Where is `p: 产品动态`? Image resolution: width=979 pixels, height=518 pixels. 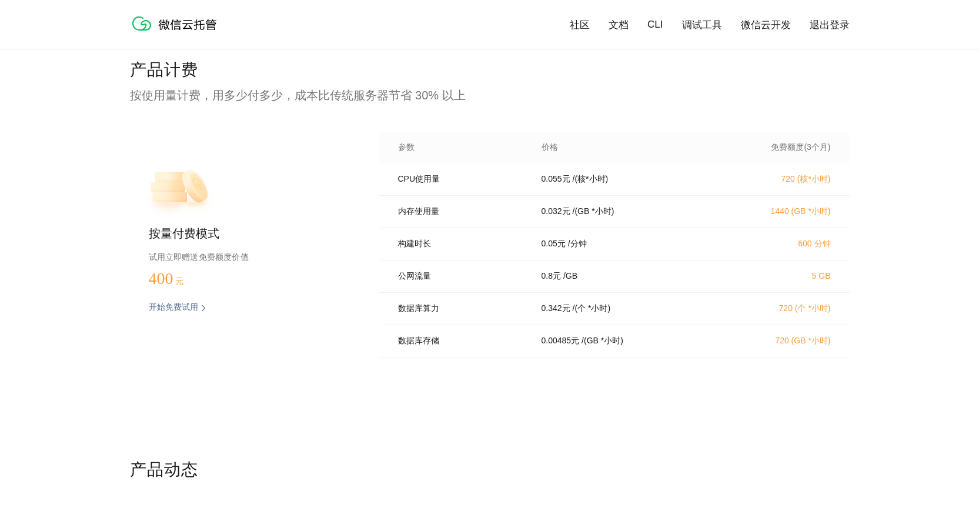
p: 产品动态 is located at coordinates (490, 470).